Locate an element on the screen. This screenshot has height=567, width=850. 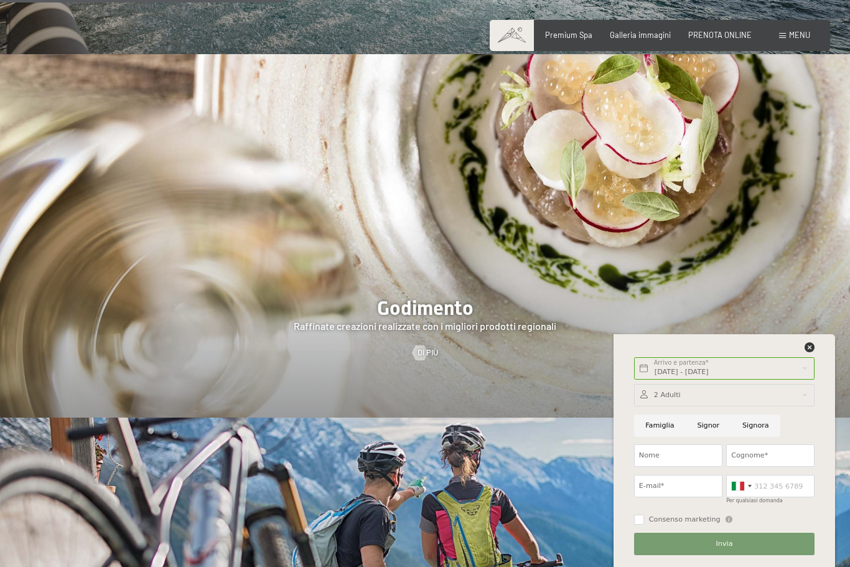
span: Premium Spa is located at coordinates (569, 35).